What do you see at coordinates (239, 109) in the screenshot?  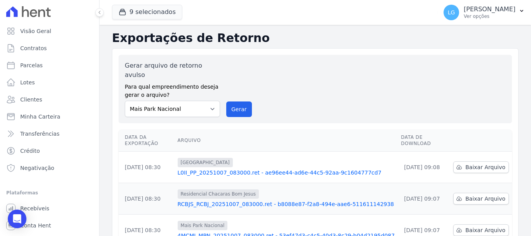 I see `button: Gerar` at bounding box center [239, 109].